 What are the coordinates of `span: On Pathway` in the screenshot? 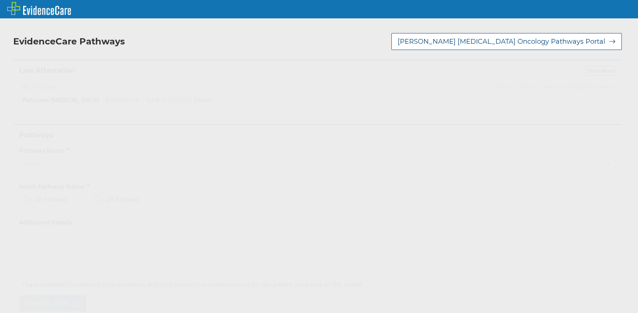 It's located at (41, 87).